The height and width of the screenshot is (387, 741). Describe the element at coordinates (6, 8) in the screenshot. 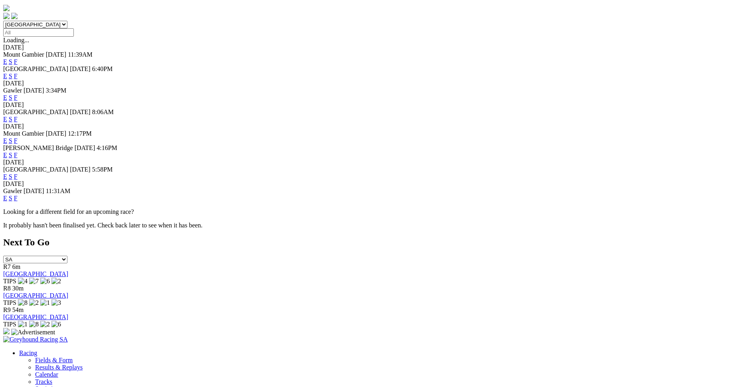

I see `img: logo-grsa-white.png` at that location.